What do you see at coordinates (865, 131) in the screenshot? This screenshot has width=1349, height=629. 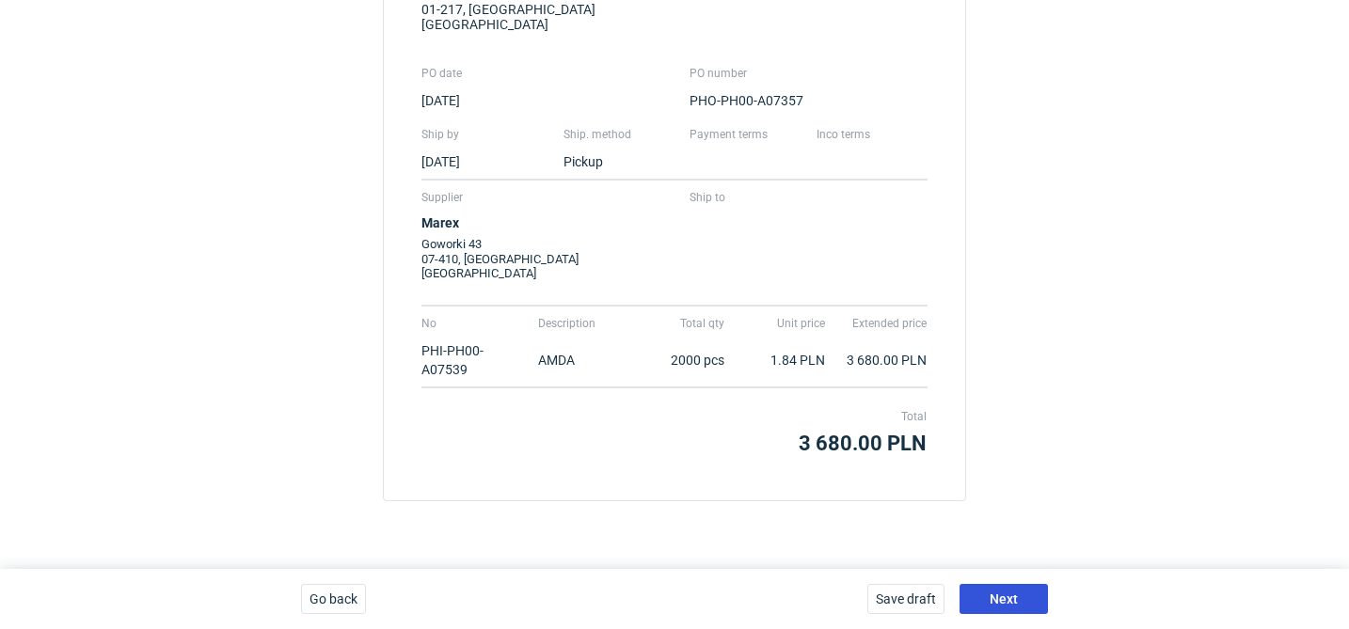 I see `th: Inco terms` at bounding box center [865, 131].